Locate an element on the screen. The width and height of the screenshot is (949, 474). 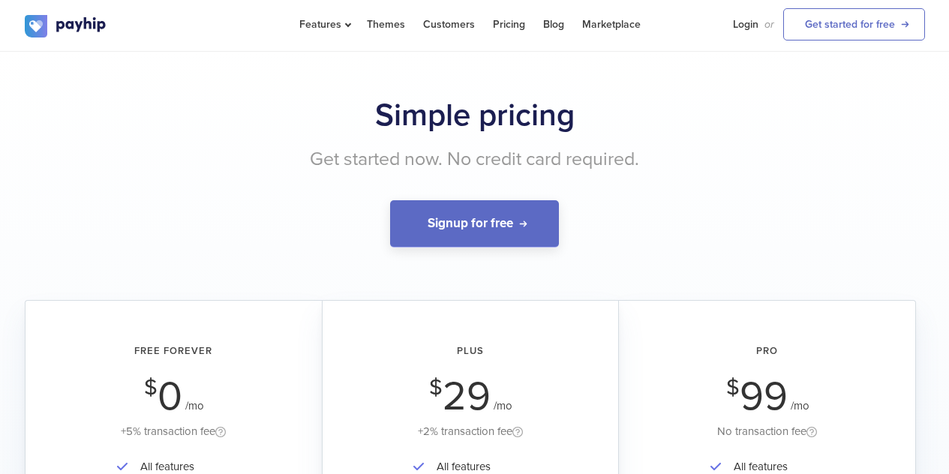
div: +5% transaction fee is located at coordinates (173, 431).